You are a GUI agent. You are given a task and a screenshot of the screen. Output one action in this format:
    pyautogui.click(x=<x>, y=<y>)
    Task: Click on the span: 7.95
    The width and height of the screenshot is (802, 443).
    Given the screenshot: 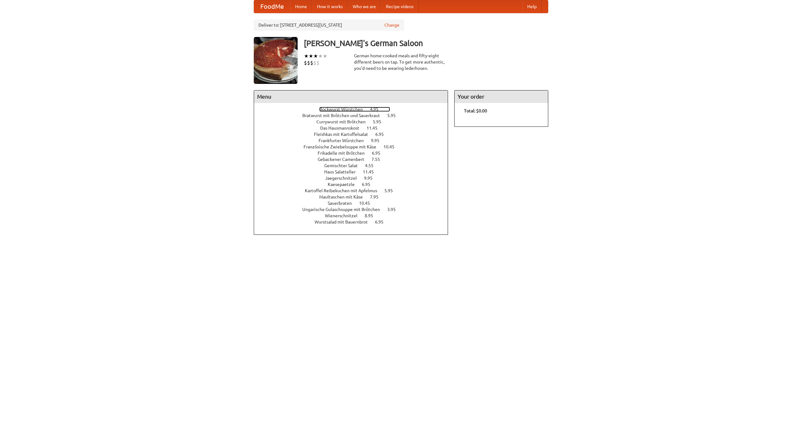 What is the action you would take?
    pyautogui.click(x=377, y=197)
    